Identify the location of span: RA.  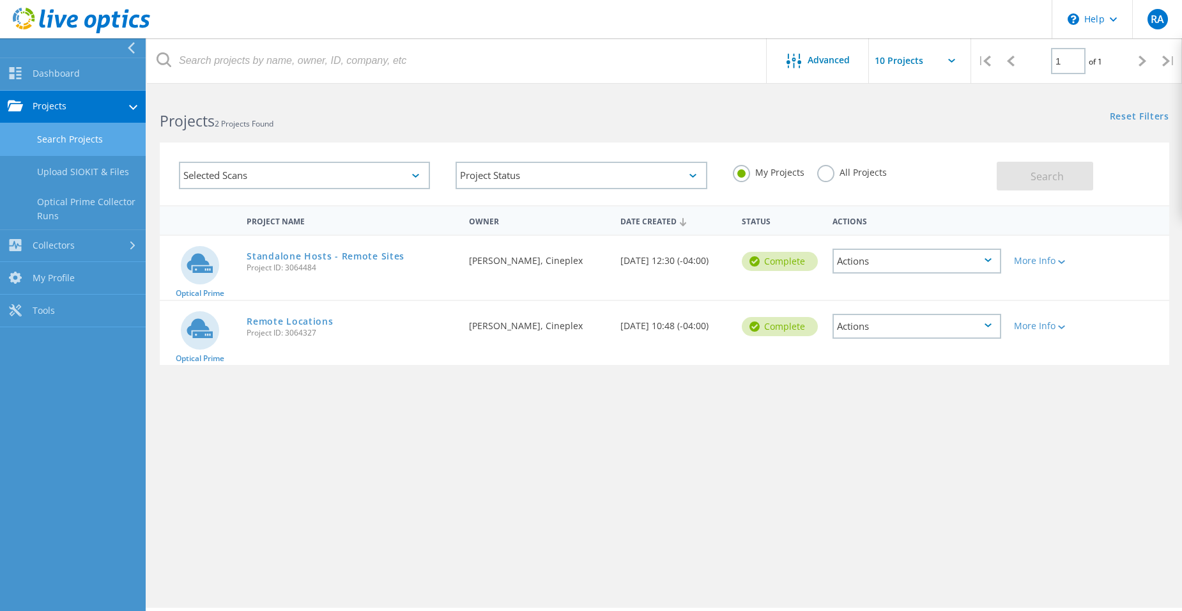
(1157, 19).